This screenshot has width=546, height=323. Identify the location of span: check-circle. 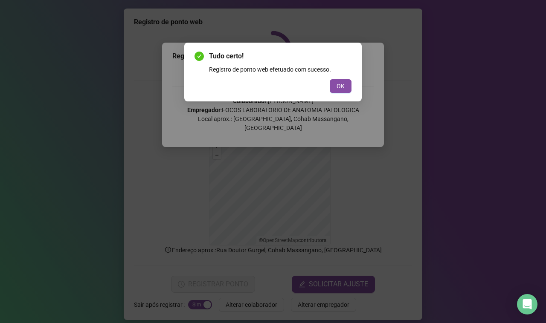
(199, 56).